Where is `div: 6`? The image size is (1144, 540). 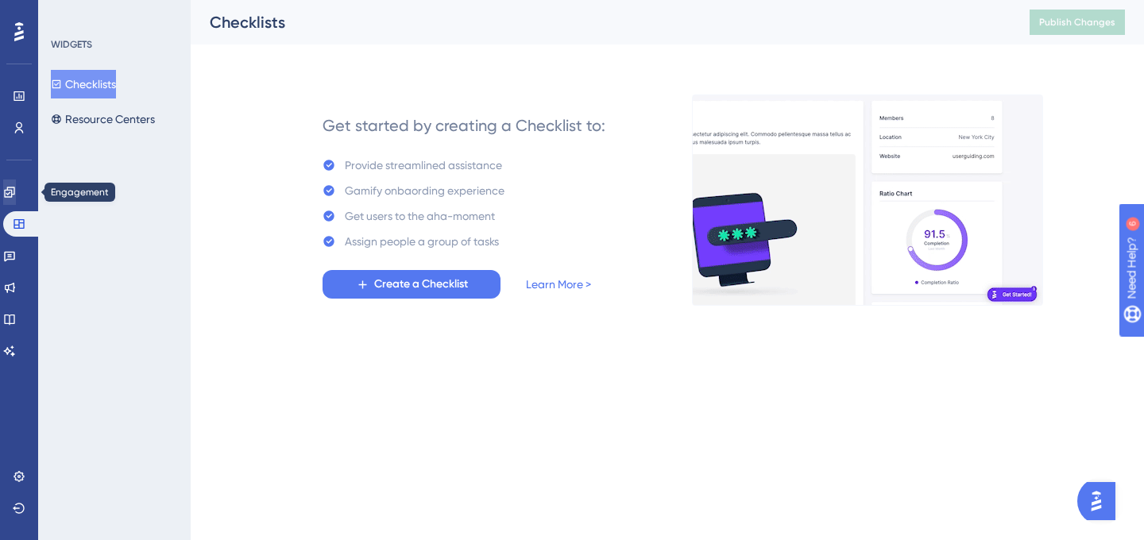 div: 6 is located at coordinates (113, 14).